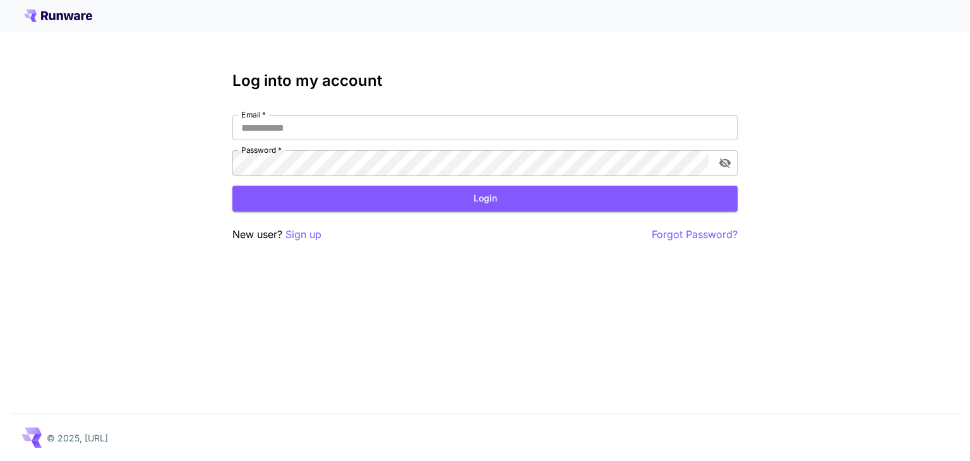 The image size is (970, 461). What do you see at coordinates (695, 234) in the screenshot?
I see `p: Forgot Password?` at bounding box center [695, 234].